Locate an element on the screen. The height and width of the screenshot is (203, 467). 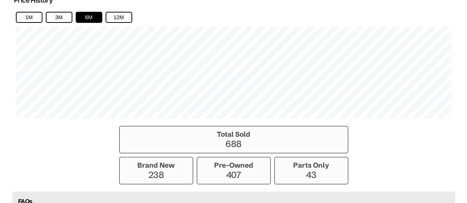
button: 6M is located at coordinates (89, 17).